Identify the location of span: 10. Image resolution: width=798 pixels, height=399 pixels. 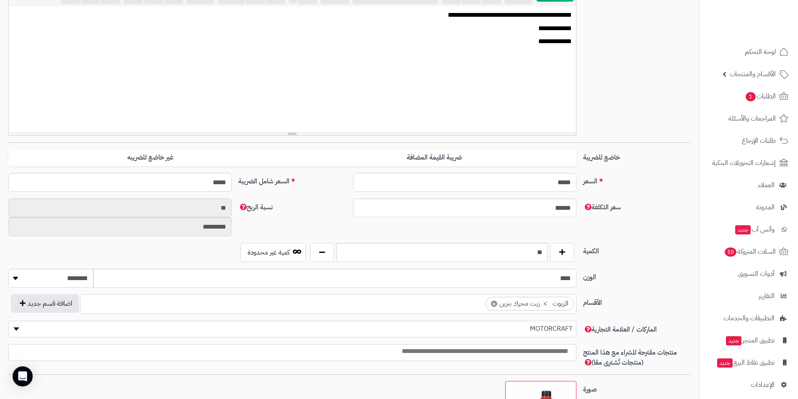
(730, 252).